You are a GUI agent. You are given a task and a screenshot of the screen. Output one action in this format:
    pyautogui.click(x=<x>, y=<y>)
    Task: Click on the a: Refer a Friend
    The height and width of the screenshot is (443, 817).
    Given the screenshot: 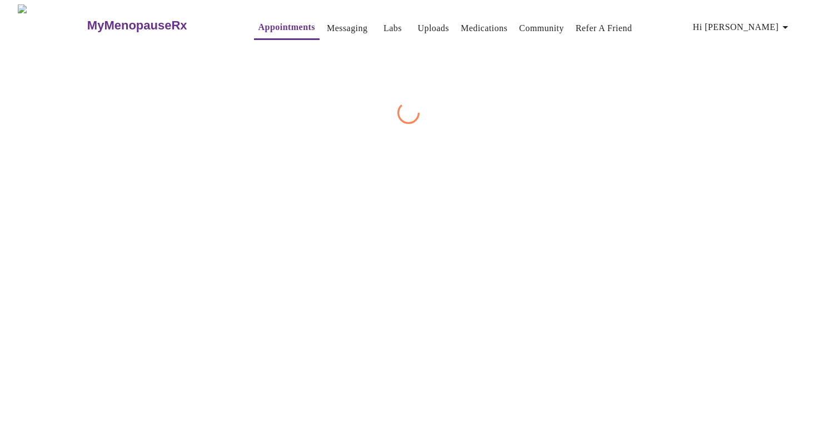 What is the action you would take?
    pyautogui.click(x=604, y=28)
    